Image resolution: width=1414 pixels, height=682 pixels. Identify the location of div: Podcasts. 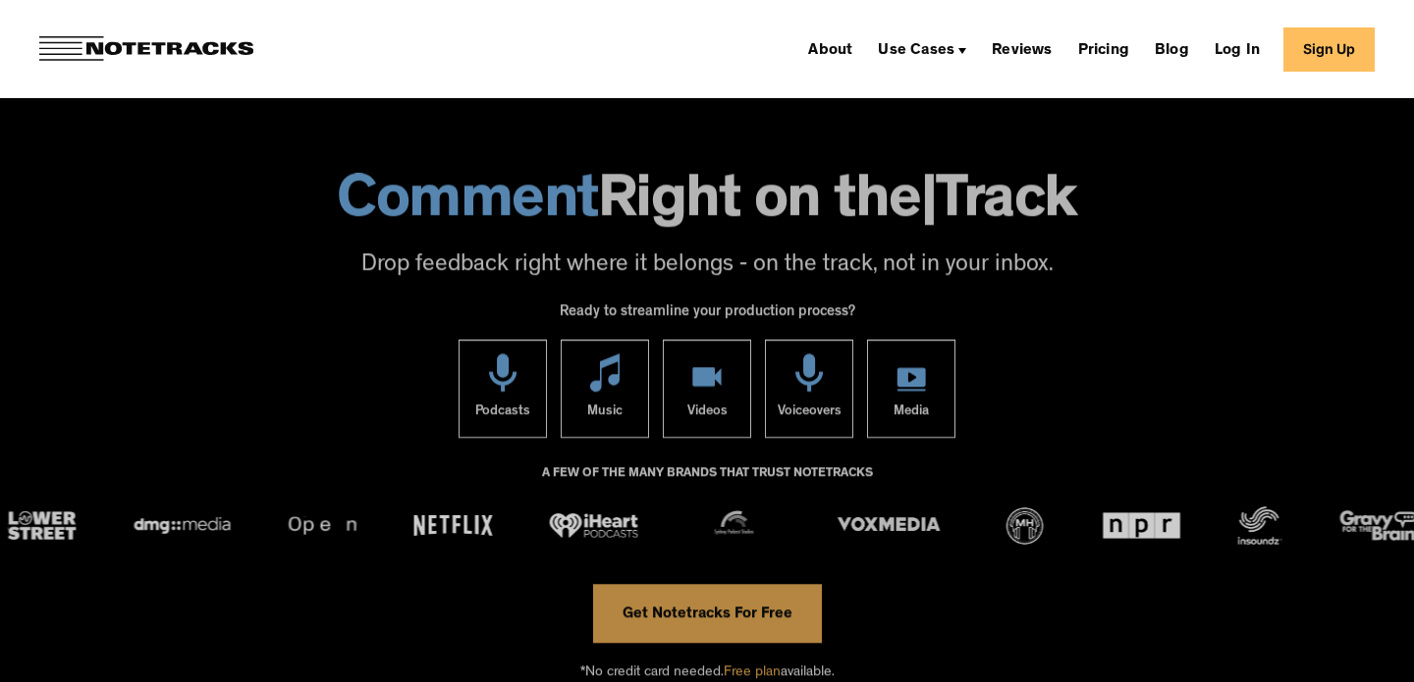
(503, 414).